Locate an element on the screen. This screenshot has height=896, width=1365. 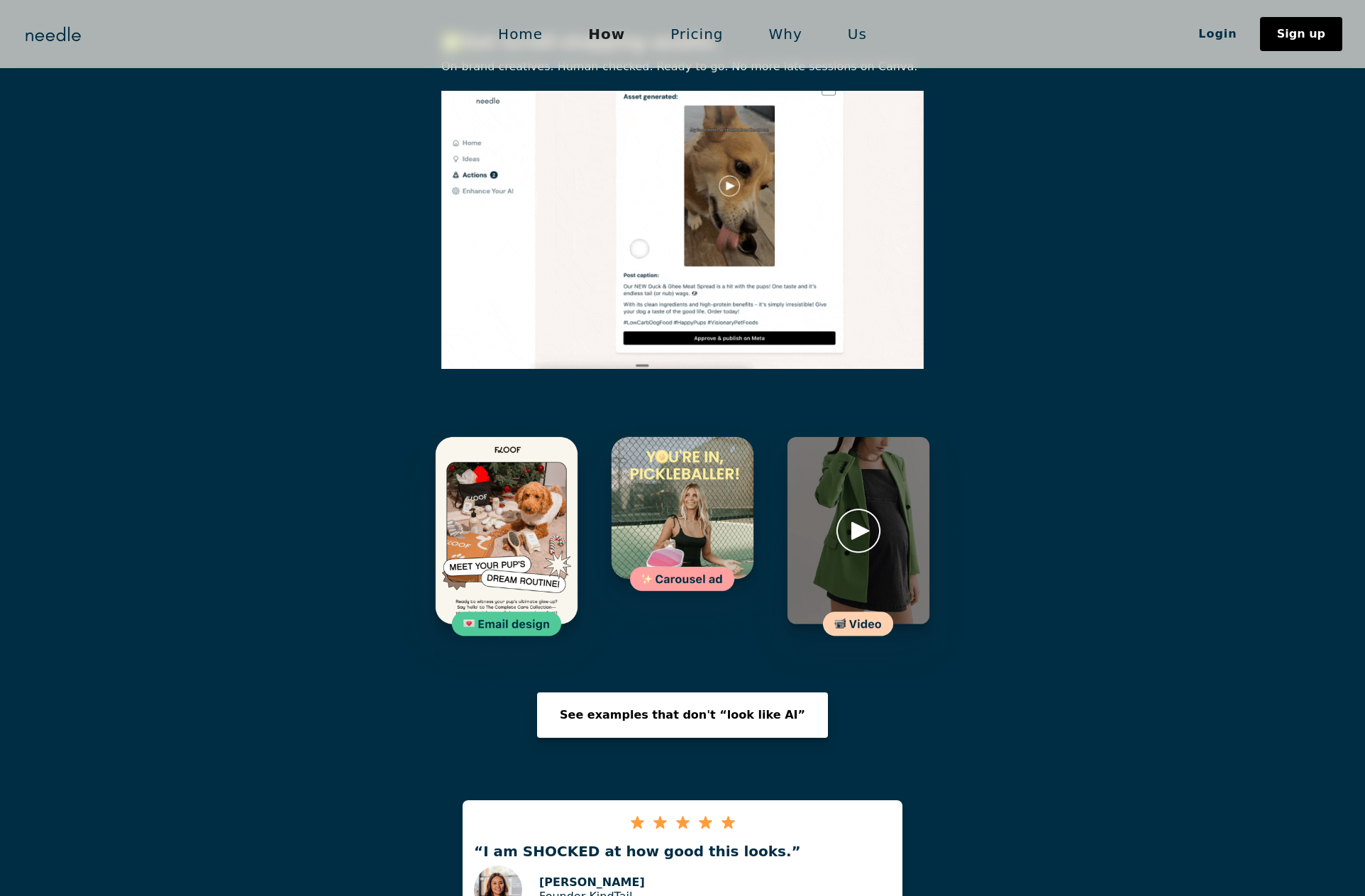
a: Pricing is located at coordinates (697, 34).